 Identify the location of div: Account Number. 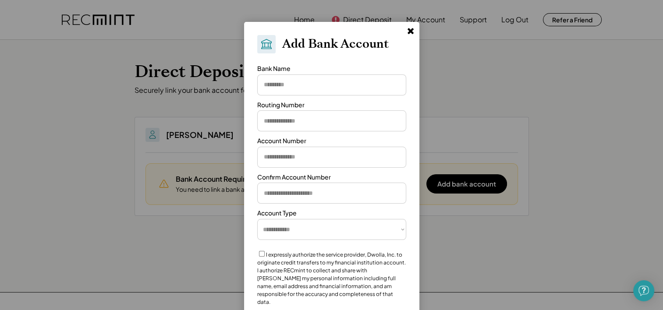
(282, 141).